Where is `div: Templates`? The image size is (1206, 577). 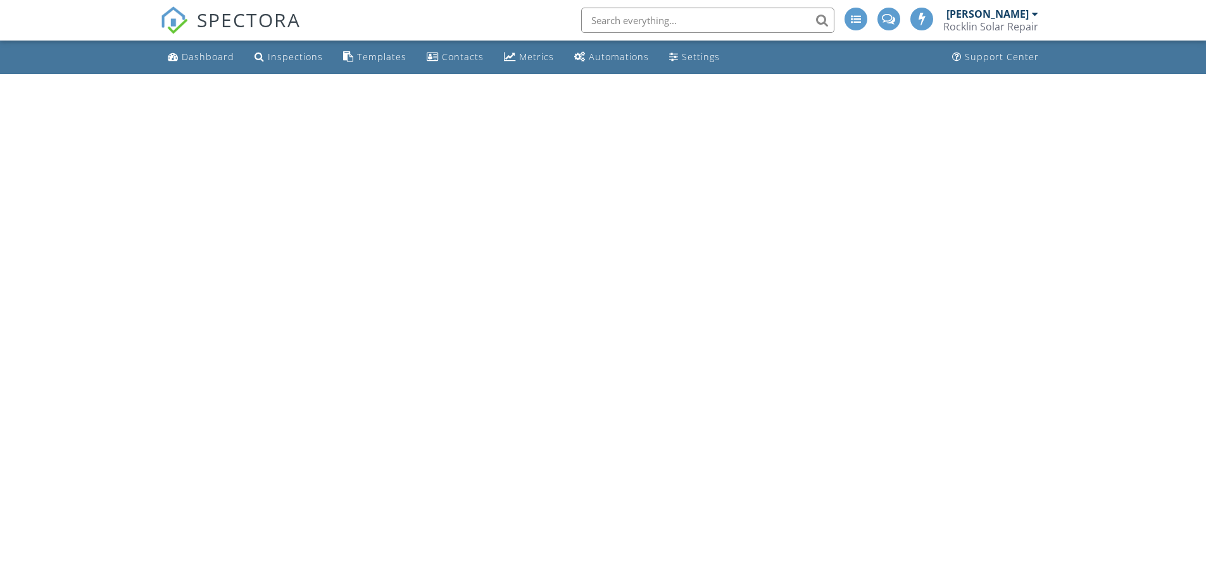 div: Templates is located at coordinates (382, 56).